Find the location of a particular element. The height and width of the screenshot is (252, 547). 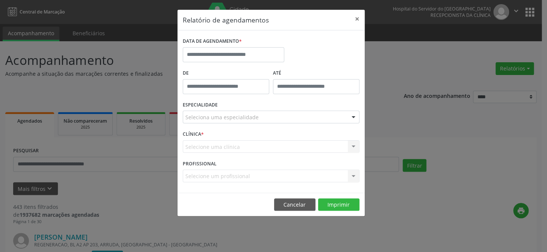

h5: Relatório de agendamentos is located at coordinates (225, 20).